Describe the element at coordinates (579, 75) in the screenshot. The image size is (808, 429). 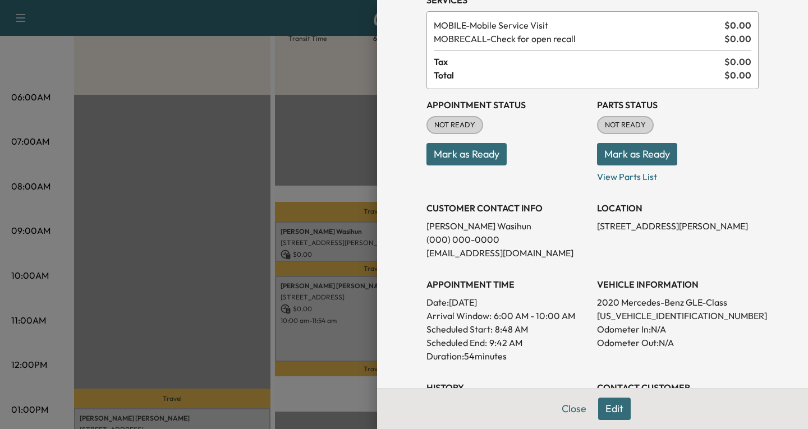
I see `span: Total` at that location.